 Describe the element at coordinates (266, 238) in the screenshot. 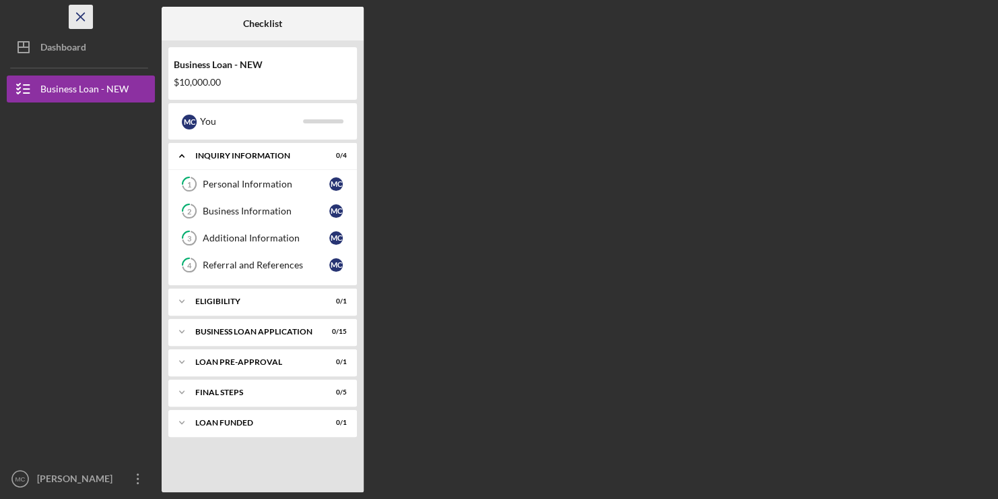

I see `div: Additional Information` at that location.